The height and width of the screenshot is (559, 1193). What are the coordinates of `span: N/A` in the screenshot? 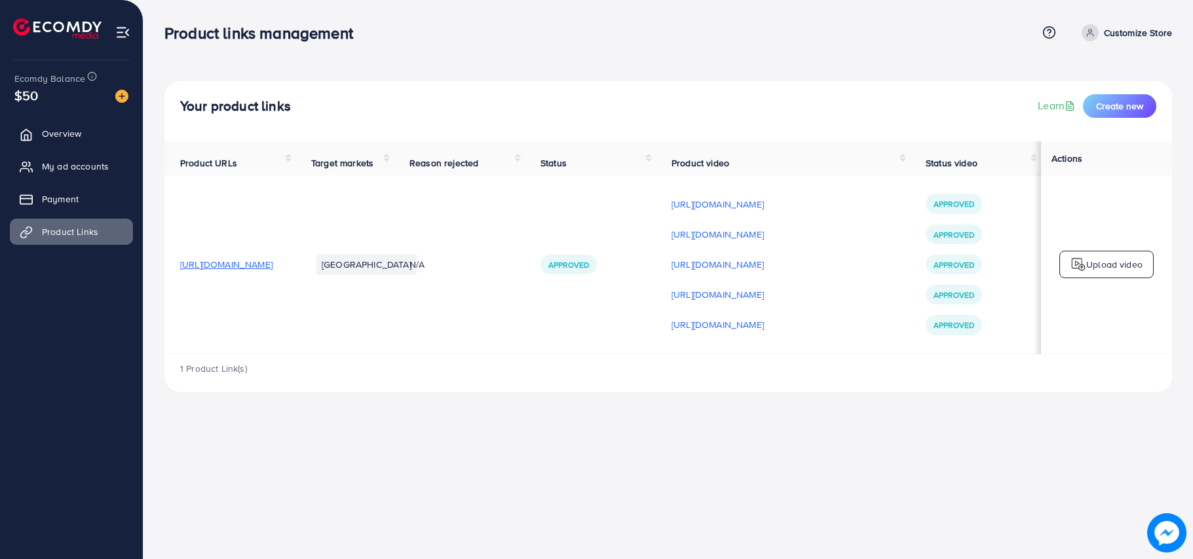 It's located at (417, 265).